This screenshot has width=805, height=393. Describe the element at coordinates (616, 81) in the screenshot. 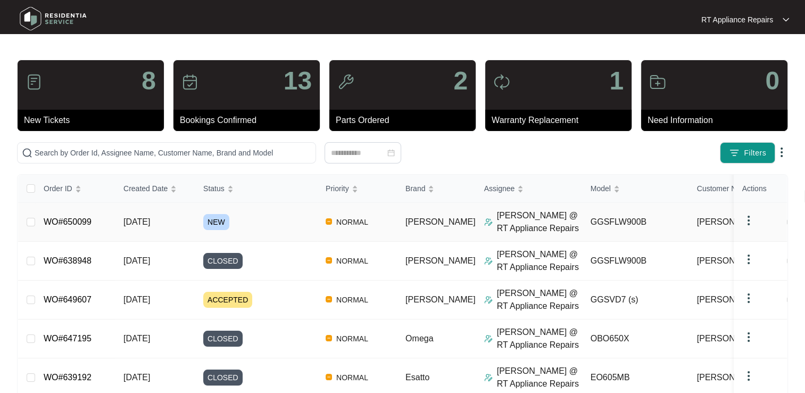

I see `p: 1` at that location.